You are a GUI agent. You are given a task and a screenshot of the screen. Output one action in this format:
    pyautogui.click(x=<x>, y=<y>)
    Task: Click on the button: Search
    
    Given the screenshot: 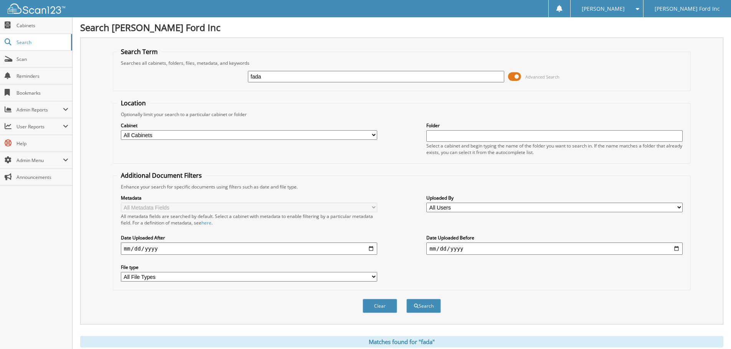 What is the action you would take?
    pyautogui.click(x=424, y=306)
    